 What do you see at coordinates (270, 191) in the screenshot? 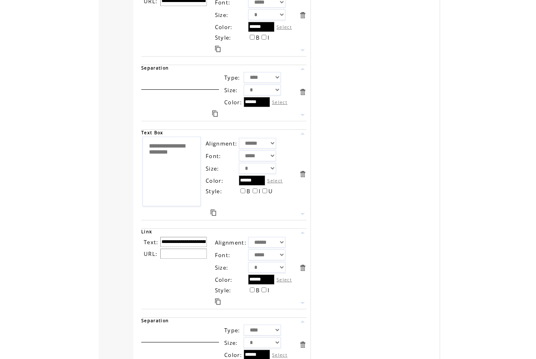
I see `span: U` at bounding box center [270, 191].